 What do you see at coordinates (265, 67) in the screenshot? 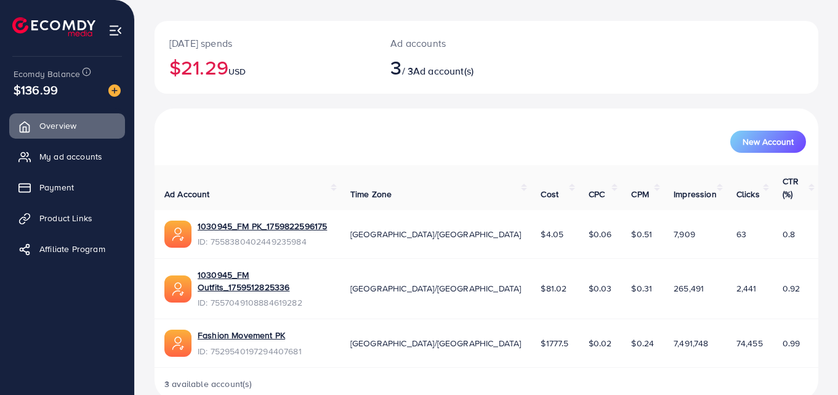
I see `h2: $21.29` at bounding box center [265, 67].